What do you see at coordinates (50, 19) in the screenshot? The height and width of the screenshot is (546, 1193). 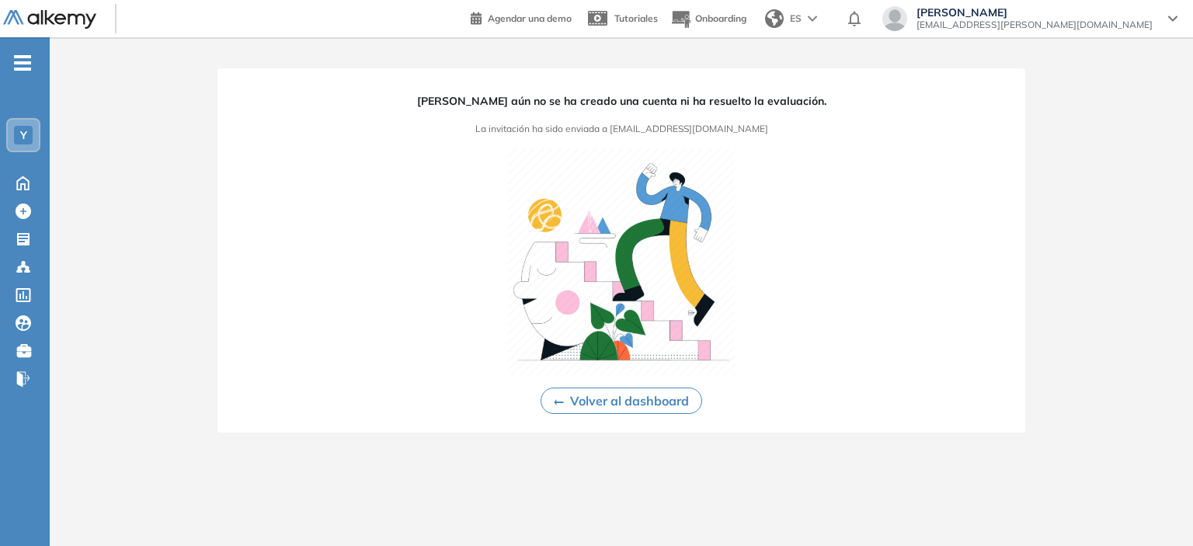 I see `img: Logo` at bounding box center [50, 19].